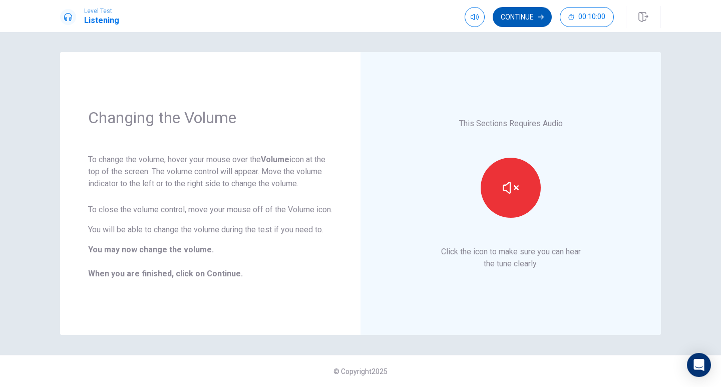 The image size is (721, 387). Describe the element at coordinates (210, 172) in the screenshot. I see `p: To change the volume, hover your mouse over the icon at the top of the screen. The volume control...` at that location.